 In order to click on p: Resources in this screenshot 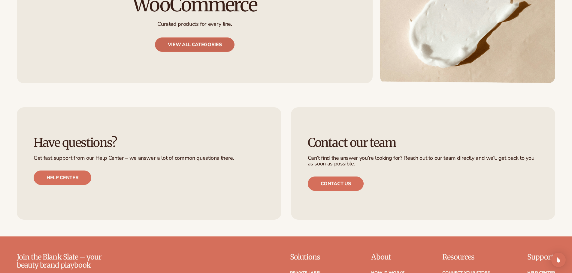, I will do `click(466, 257)`.